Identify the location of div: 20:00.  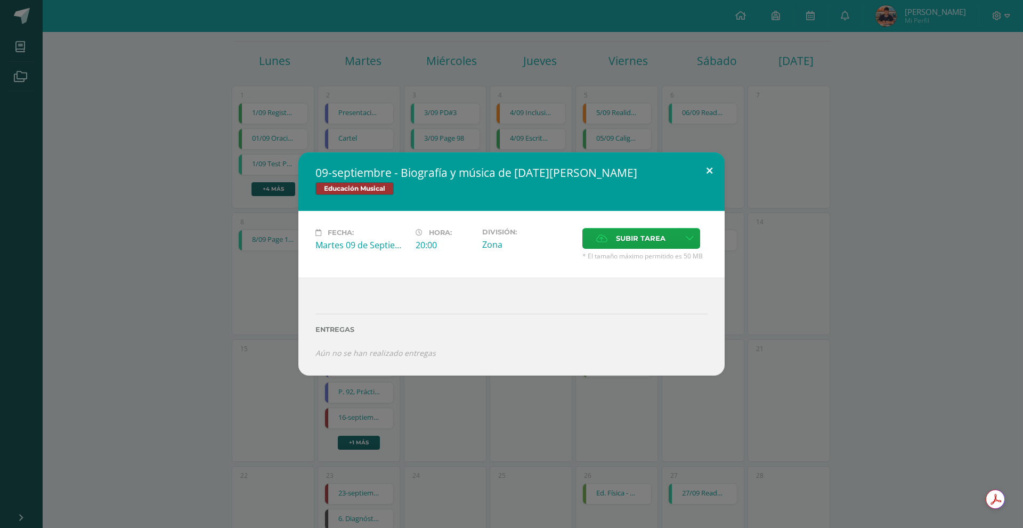
(444, 245).